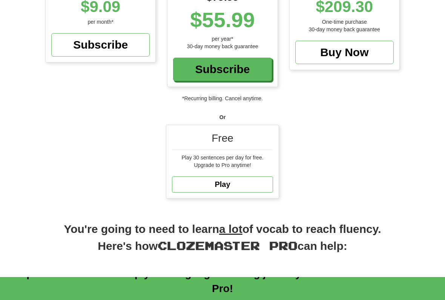  What do you see at coordinates (344, 52) in the screenshot?
I see `a: Buy Now` at bounding box center [344, 52].